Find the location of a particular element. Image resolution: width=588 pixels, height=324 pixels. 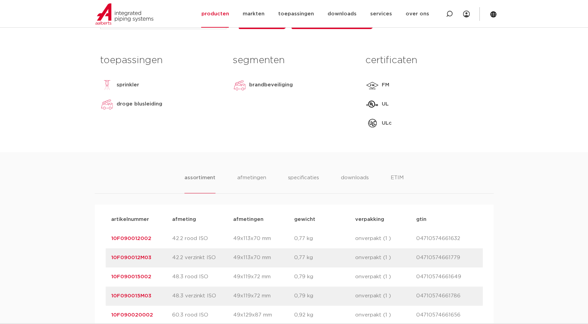

img: ULc is located at coordinates (372, 123).